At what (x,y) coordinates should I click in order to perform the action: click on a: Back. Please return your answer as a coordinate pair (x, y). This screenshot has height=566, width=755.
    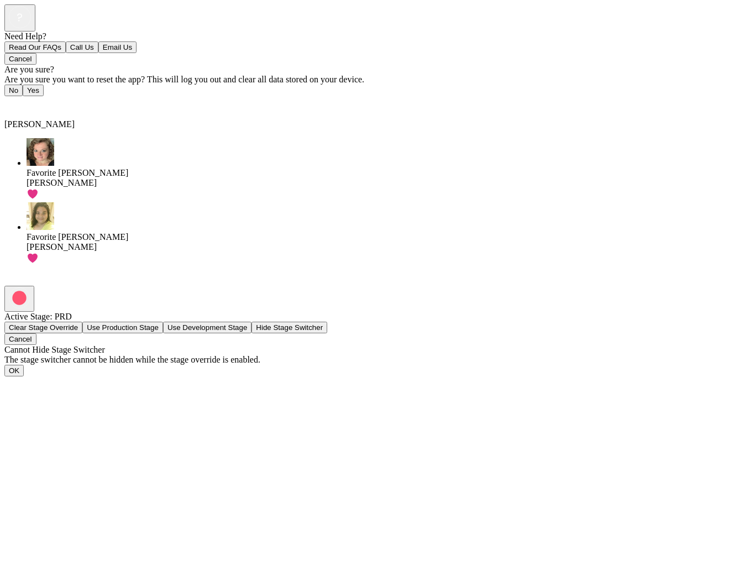
    Looking at the image, I should click on (17, 104).